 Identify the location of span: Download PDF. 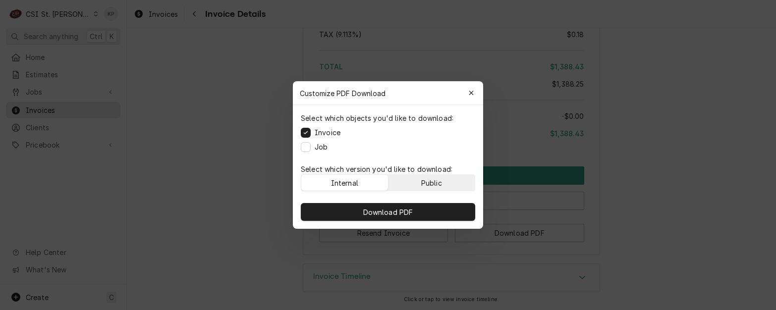
(388, 212).